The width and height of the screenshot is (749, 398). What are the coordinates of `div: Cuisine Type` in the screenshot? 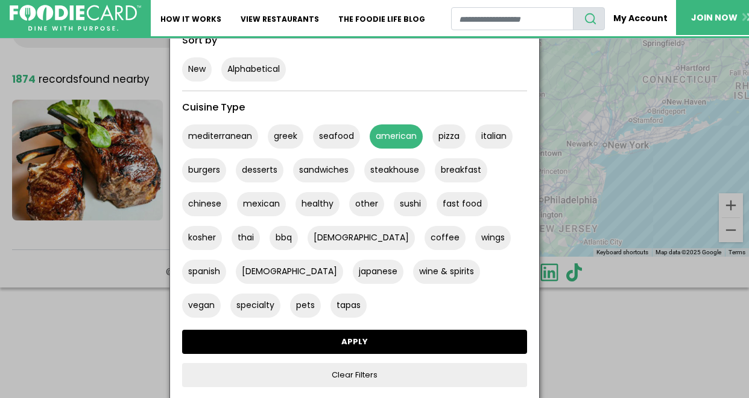 It's located at (355, 107).